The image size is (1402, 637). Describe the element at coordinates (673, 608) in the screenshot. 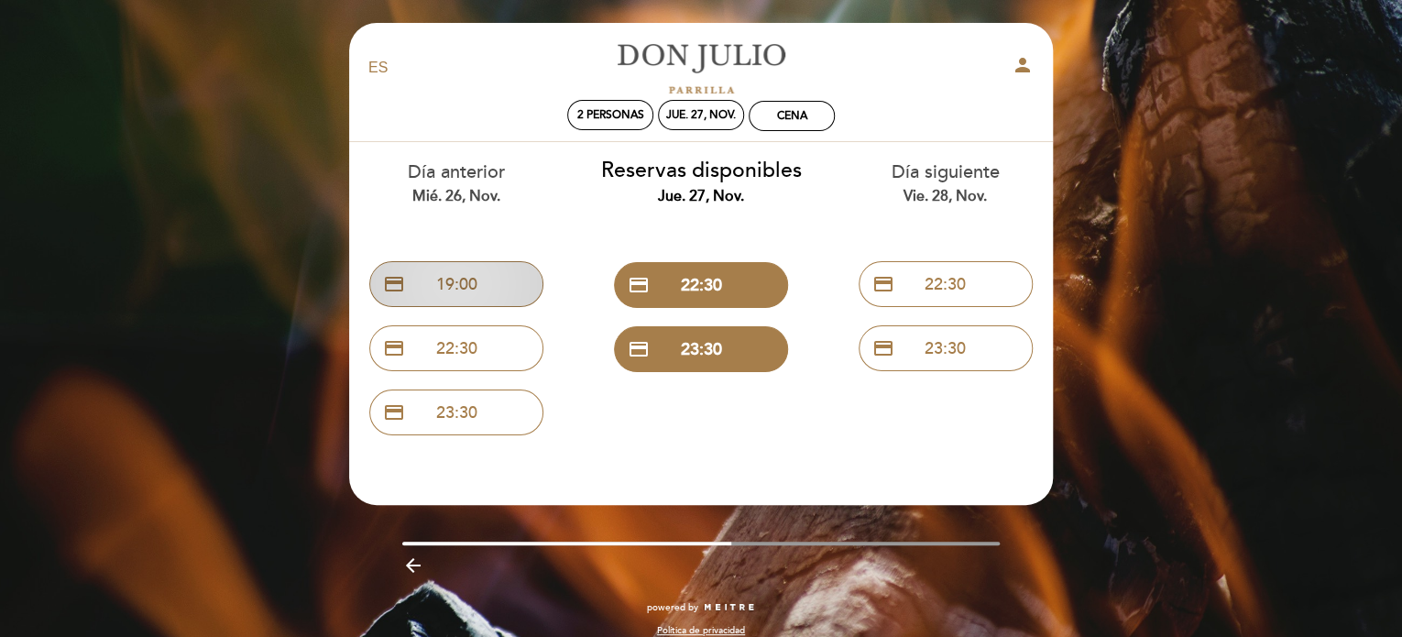

I see `span: powered by` at that location.